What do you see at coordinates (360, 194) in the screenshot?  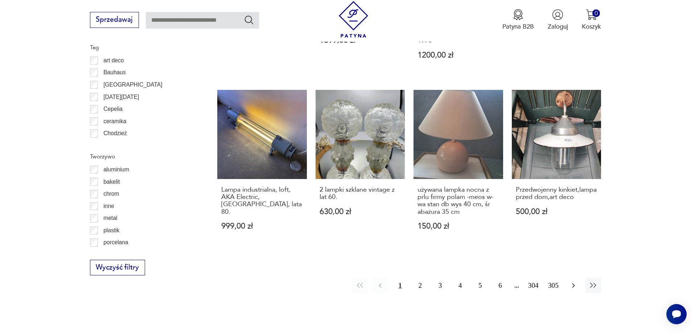 I see `h3: 2 lampki szklane vintage z lat 60.` at bounding box center [360, 194].